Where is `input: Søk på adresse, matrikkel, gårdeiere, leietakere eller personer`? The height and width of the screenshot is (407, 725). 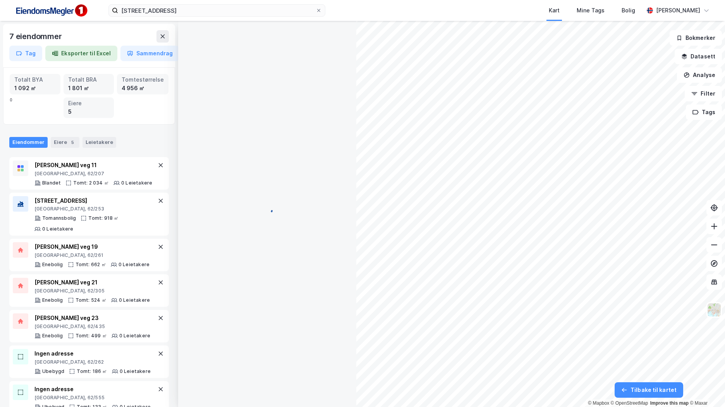 input: Søk på adresse, matrikkel, gårdeiere, leietakere eller personer is located at coordinates (217, 10).